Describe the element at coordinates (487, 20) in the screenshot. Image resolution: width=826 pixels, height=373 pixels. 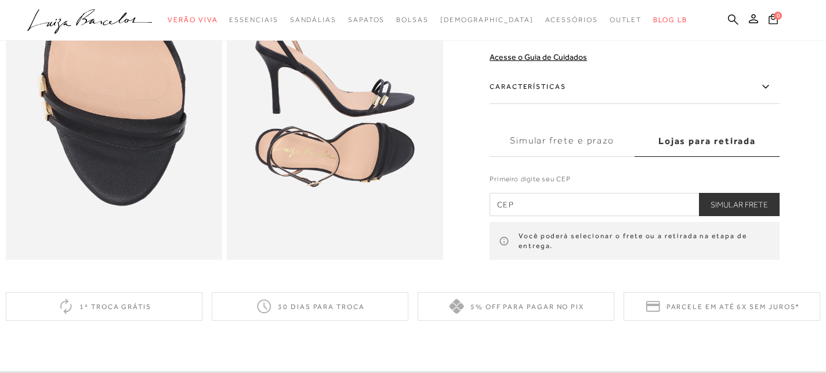
I see `a: noSubCategoriesText` at that location.